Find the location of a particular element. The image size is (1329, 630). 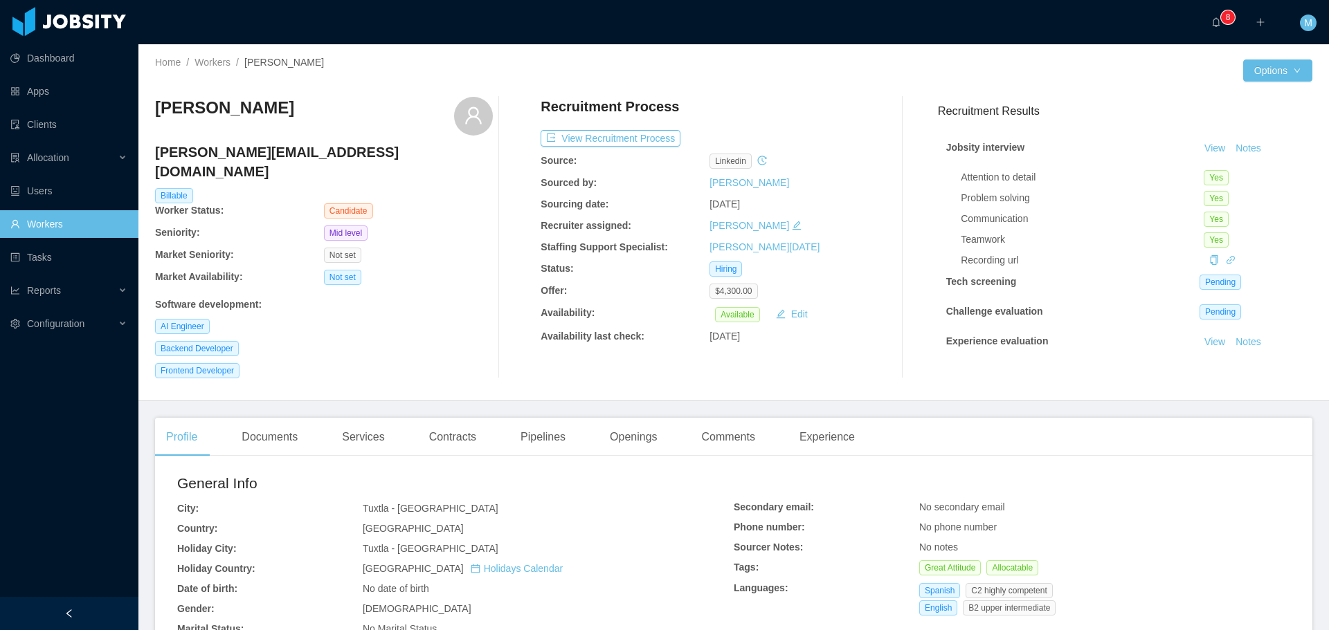

i: icon: history is located at coordinates (762, 161).